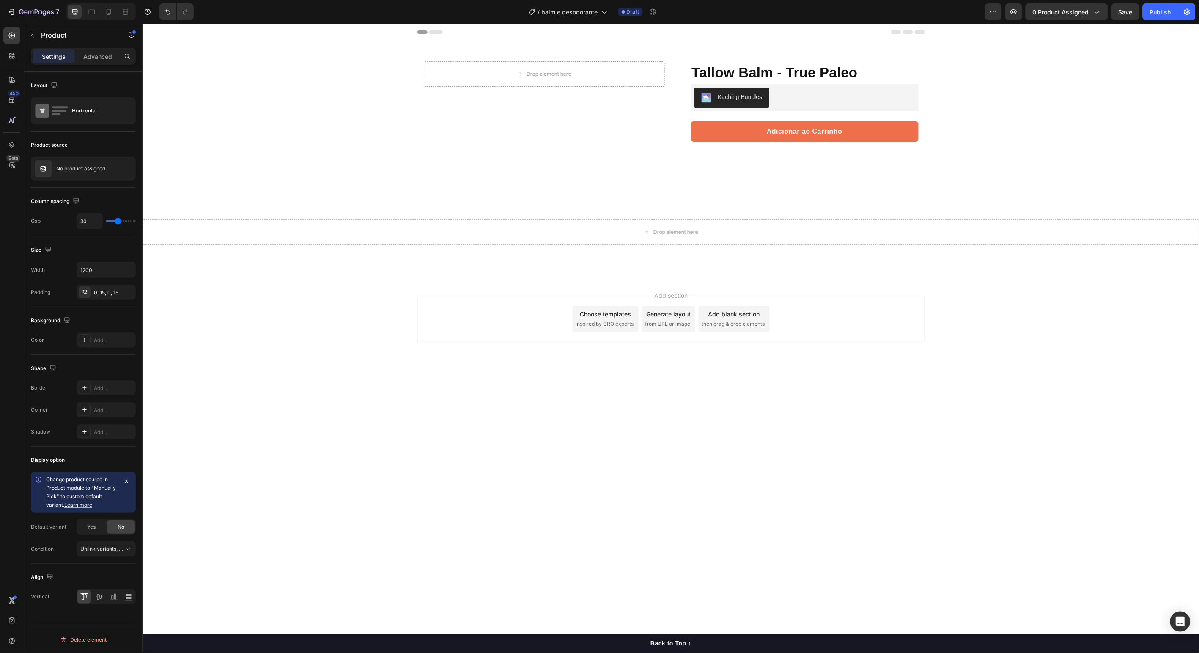 This screenshot has width=1199, height=653. Describe the element at coordinates (33, 12) in the screenshot. I see `button: 7` at that location.